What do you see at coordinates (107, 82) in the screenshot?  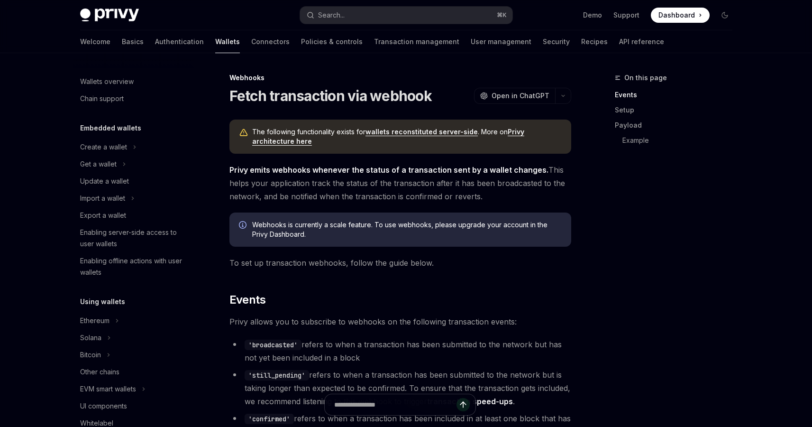 I see `div: Wallets overview` at bounding box center [107, 82].